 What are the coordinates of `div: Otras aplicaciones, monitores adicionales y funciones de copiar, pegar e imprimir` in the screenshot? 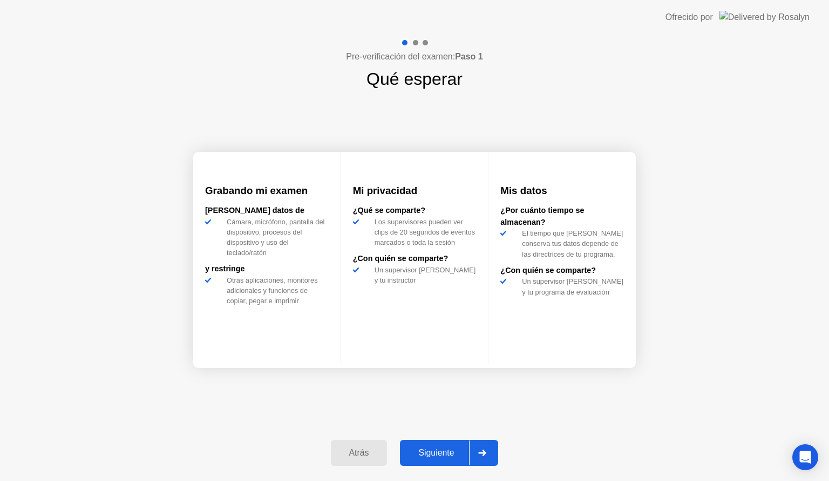 It's located at (275, 291).